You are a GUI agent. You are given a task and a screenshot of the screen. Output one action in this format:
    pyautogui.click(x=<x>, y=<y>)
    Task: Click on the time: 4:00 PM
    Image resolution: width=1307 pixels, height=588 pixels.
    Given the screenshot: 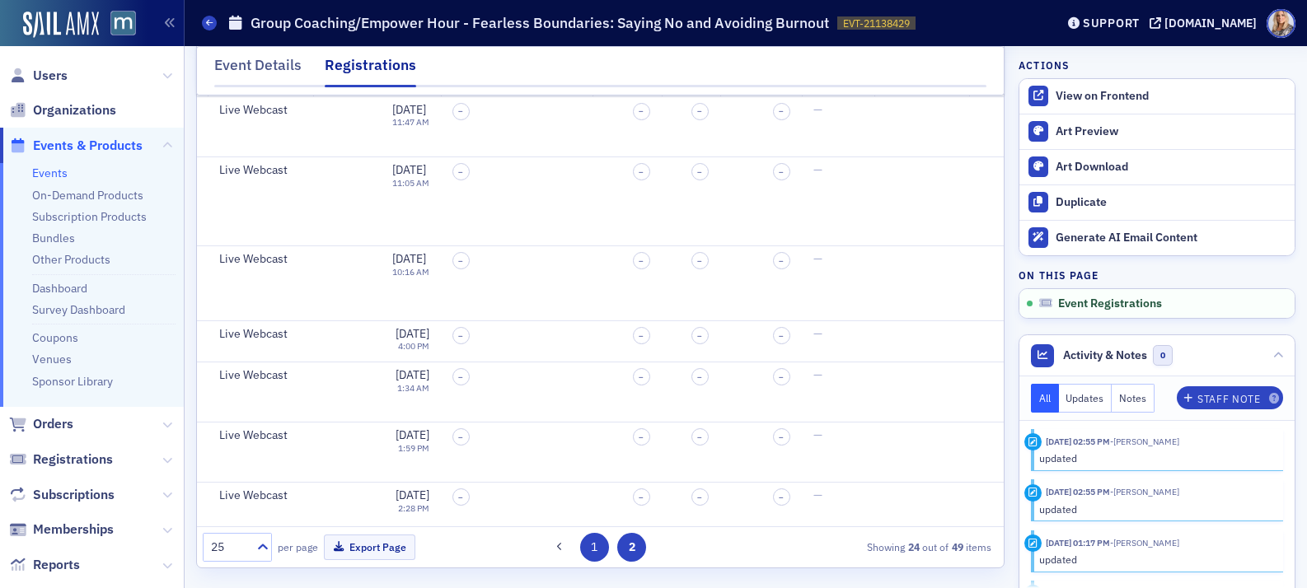 What is the action you would take?
    pyautogui.click(x=414, y=346)
    